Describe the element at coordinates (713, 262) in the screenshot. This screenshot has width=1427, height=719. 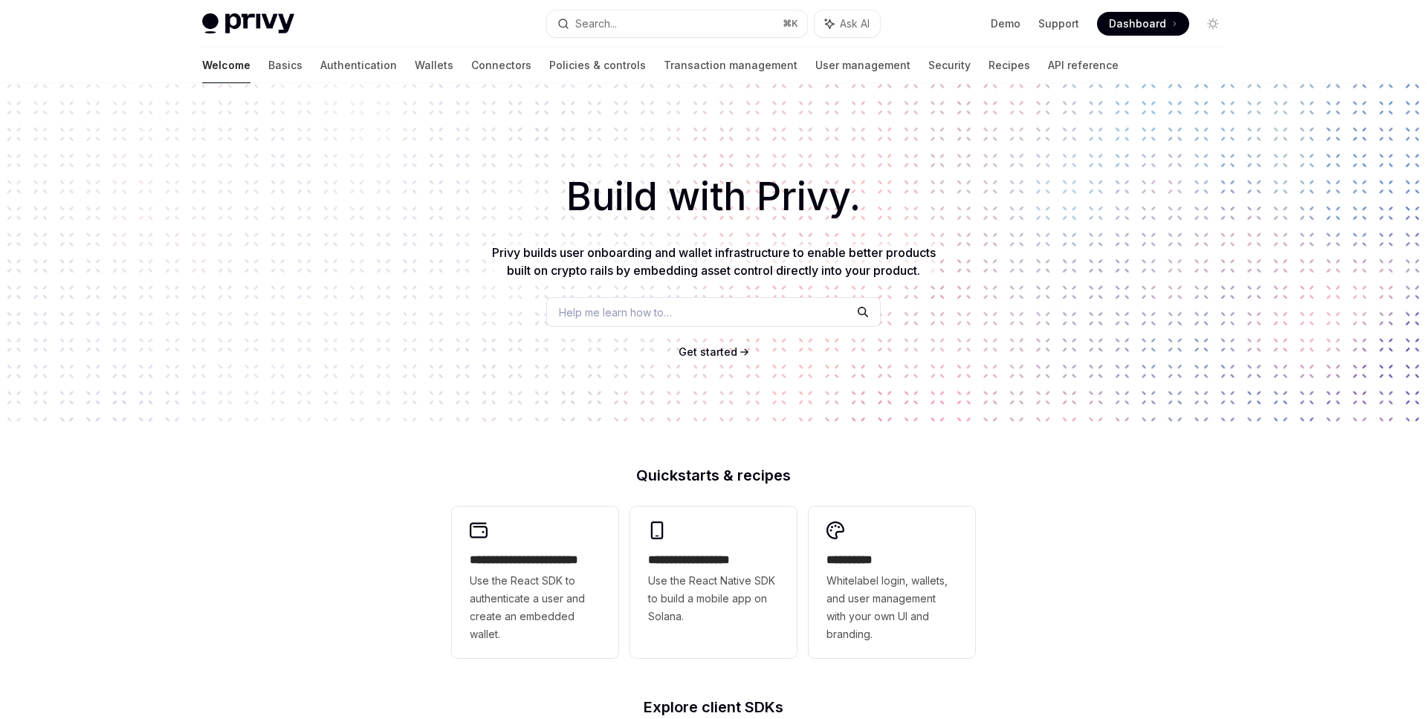
I see `span: Privy builds user onboarding and wallet infrastructure to enable better products built on crypto ...` at that location.